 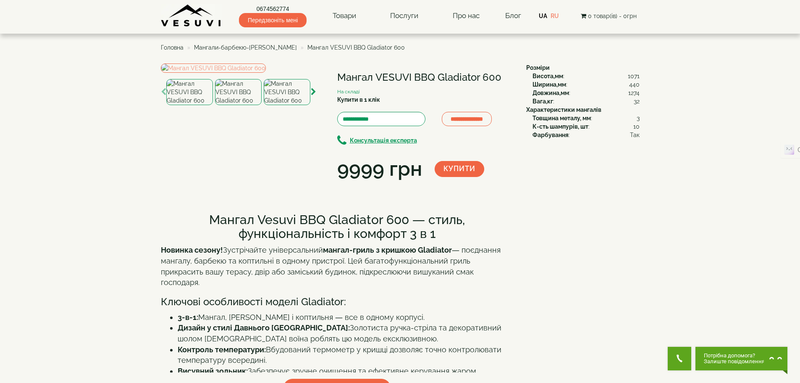 What do you see at coordinates (349, 92) in the screenshot?
I see `small: На складі` at bounding box center [349, 92].